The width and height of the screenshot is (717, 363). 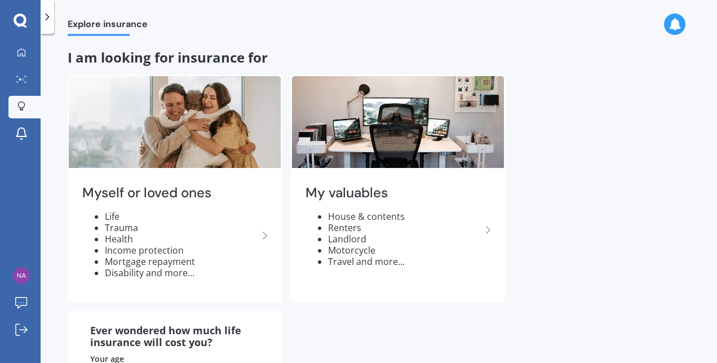 What do you see at coordinates (108, 26) in the screenshot?
I see `span: Explore insurance` at bounding box center [108, 26].